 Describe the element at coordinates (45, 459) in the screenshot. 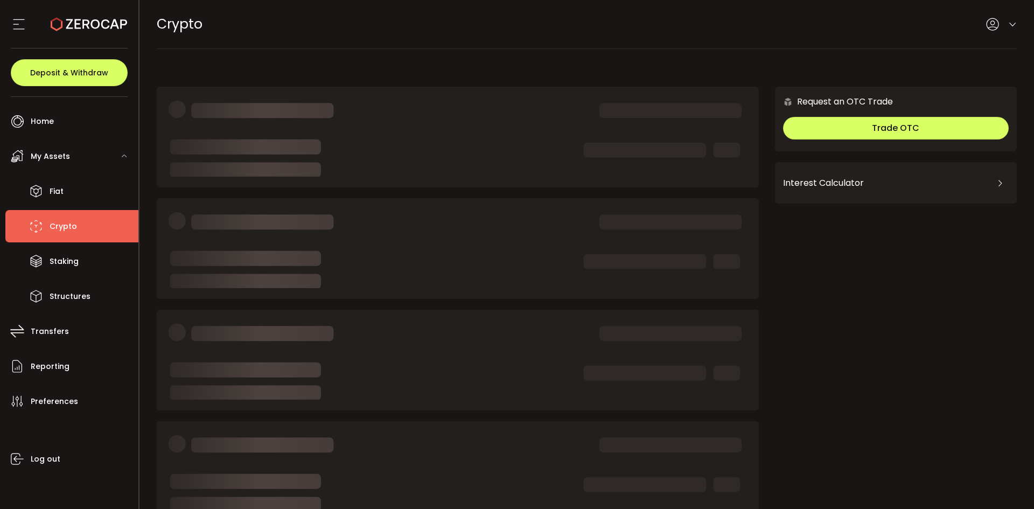

I see `span: Log out` at that location.